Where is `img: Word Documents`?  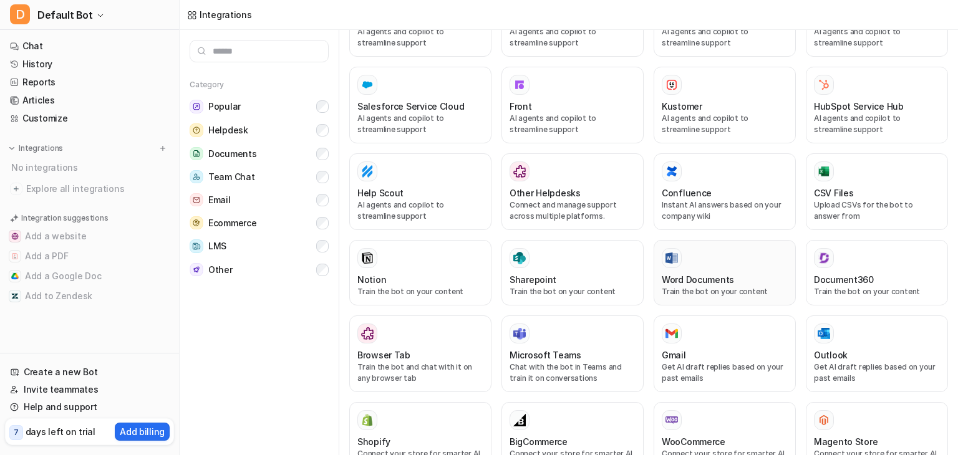
img: Word Documents is located at coordinates (672, 258).